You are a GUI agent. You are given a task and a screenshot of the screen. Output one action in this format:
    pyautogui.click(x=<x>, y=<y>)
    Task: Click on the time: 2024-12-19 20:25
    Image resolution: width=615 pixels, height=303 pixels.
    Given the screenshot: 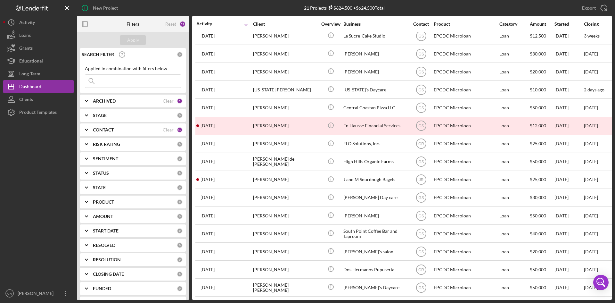 What is the action you would take?
    pyautogui.click(x=208, y=234)
    